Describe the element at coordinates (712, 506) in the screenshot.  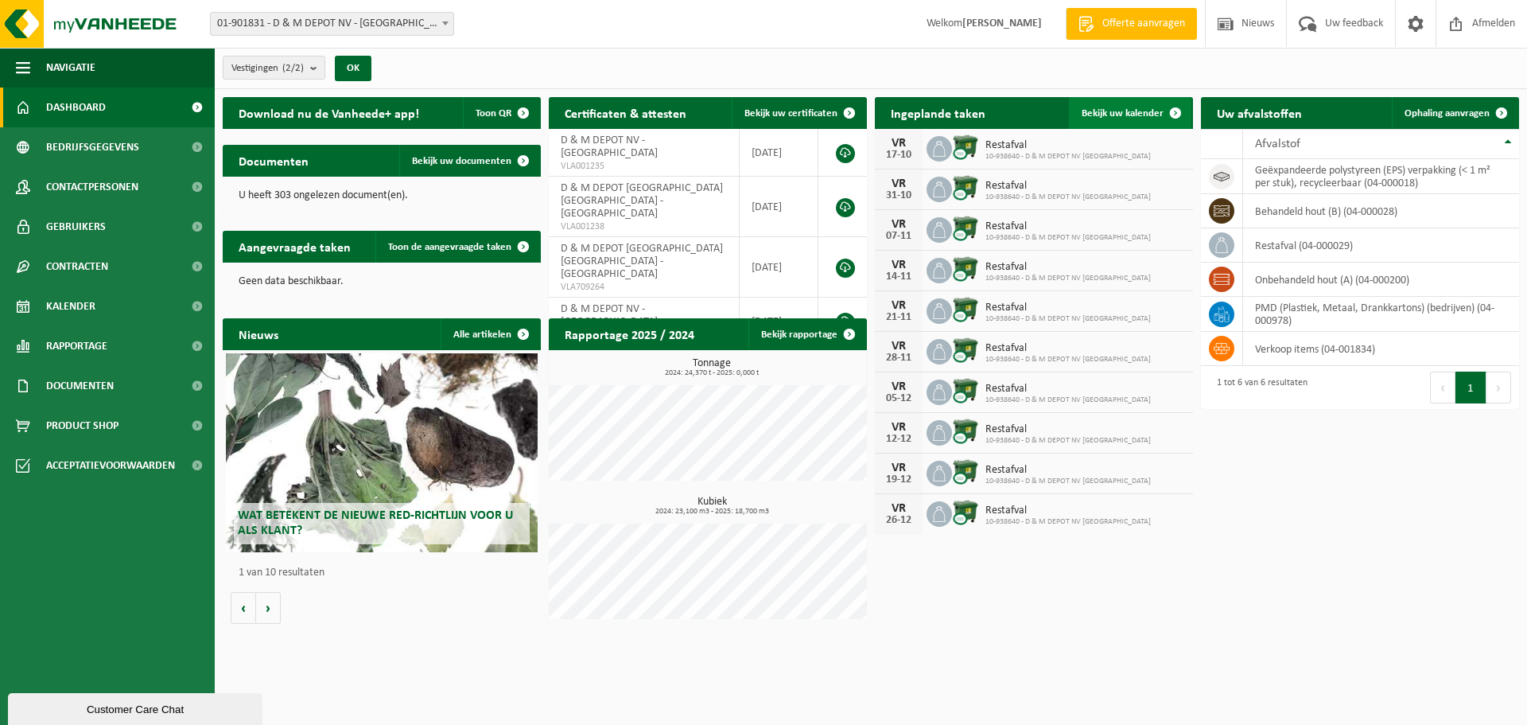
I see `h3: Kubiek` at that location.